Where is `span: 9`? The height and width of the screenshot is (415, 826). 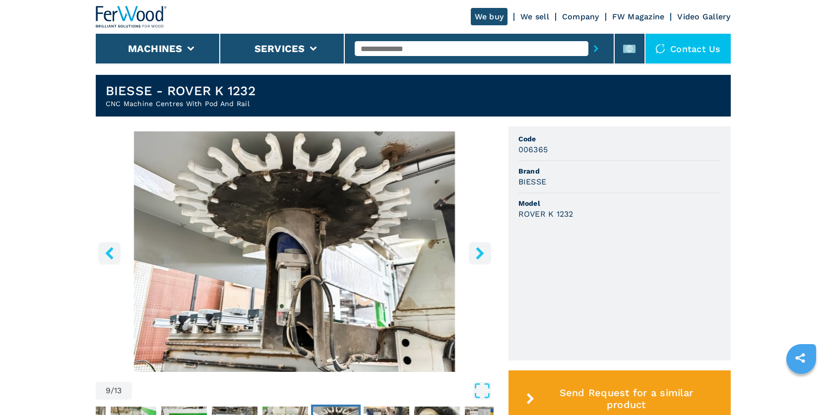
span: 9 is located at coordinates (108, 391).